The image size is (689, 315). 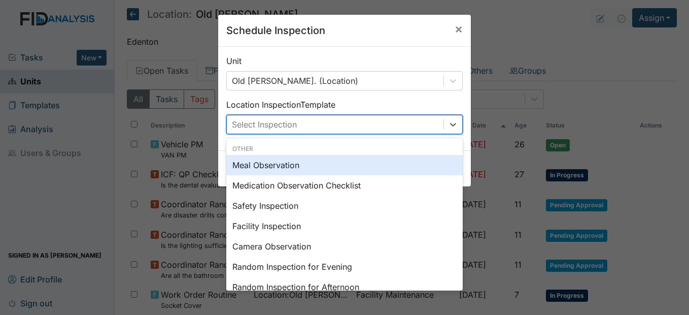 I want to click on div: Select Inspection, so click(x=264, y=124).